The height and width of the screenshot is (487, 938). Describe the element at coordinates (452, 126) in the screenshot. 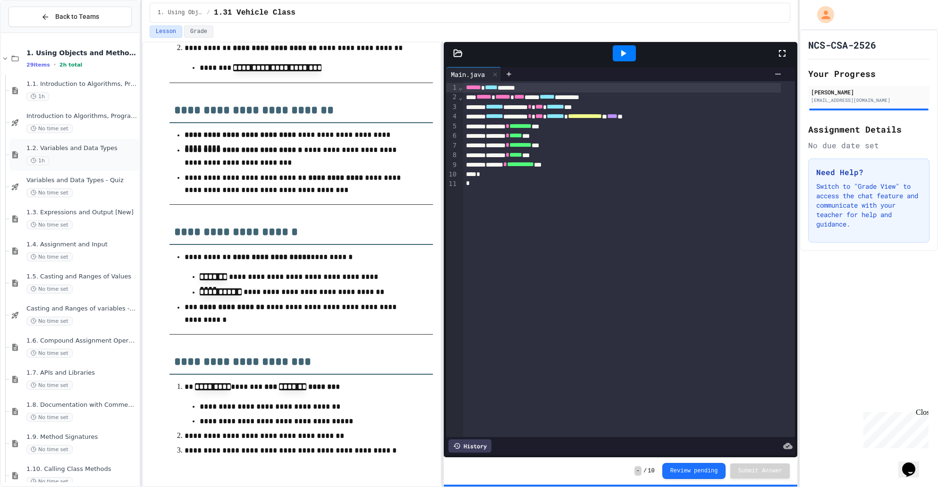

I see `div: 5` at that location.